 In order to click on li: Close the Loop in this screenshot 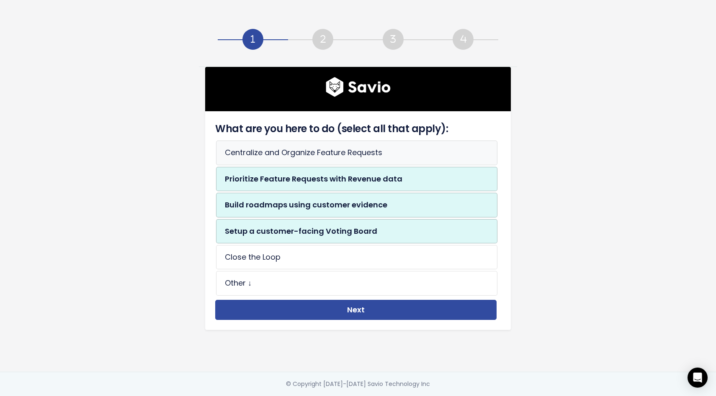, I will do `click(357, 257)`.